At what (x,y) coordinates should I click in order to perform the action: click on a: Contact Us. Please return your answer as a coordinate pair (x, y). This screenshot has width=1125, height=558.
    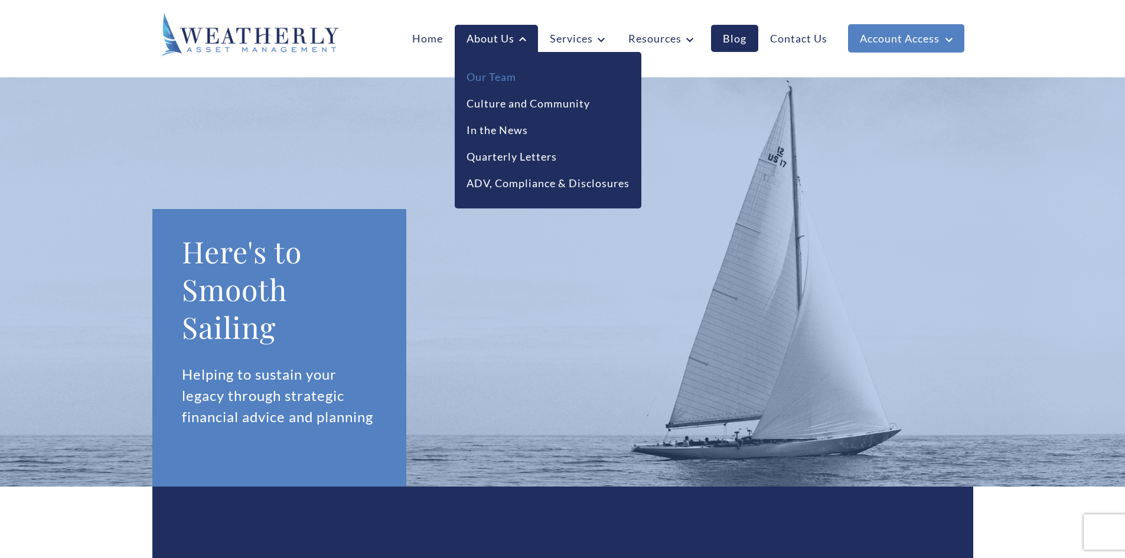
    Looking at the image, I should click on (798, 38).